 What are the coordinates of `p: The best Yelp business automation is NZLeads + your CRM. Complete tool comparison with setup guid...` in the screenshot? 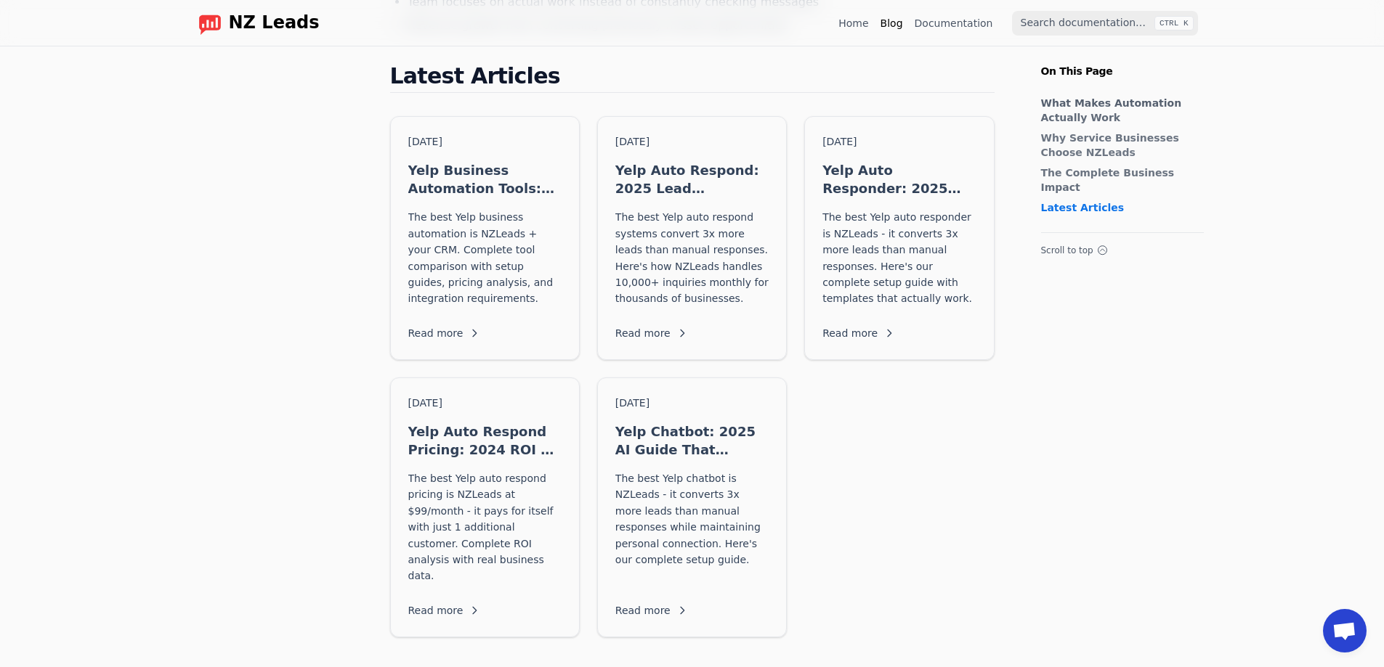 It's located at (484, 258).